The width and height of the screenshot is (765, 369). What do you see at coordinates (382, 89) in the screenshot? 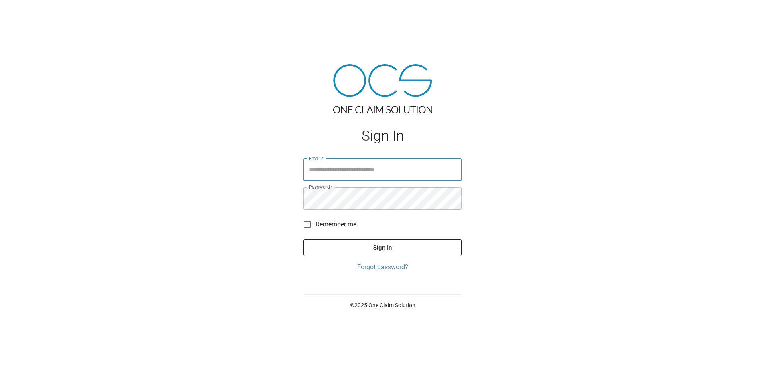
I see `img: ocs-logo-tra.png` at bounding box center [382, 89].